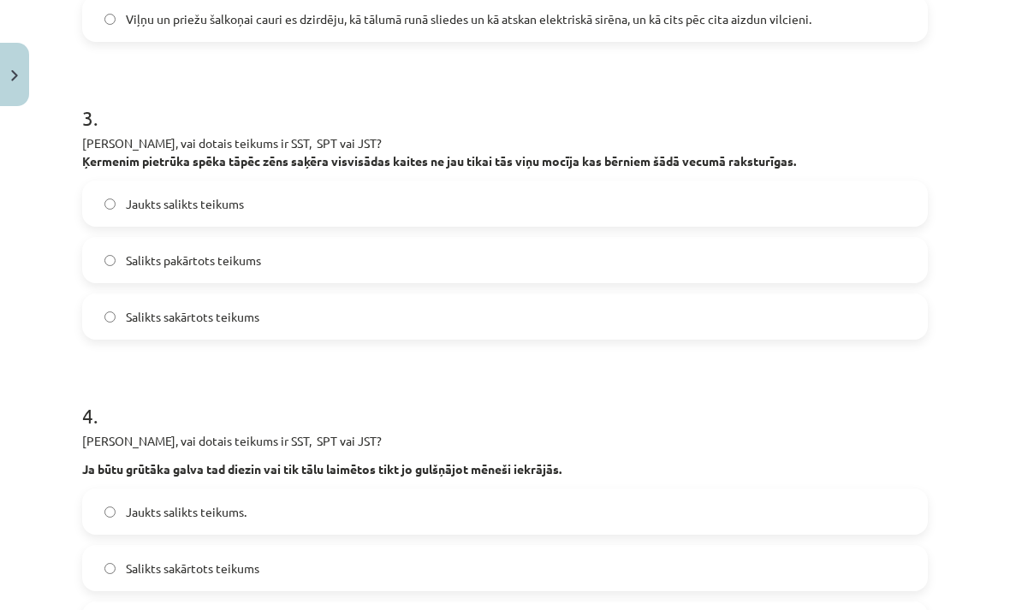  What do you see at coordinates (110, 260) in the screenshot?
I see `input: Salikts pakārtots teikums` at bounding box center [110, 260].